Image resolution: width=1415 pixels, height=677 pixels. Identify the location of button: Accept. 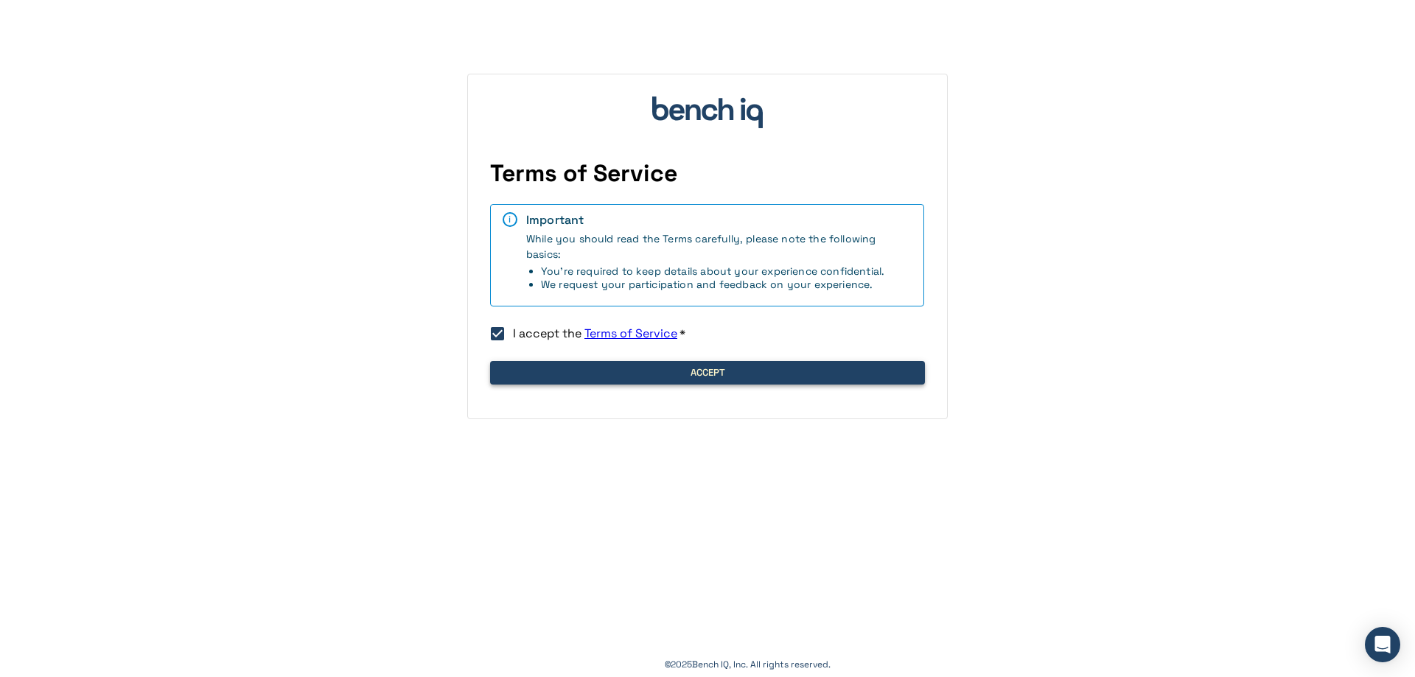
(707, 373).